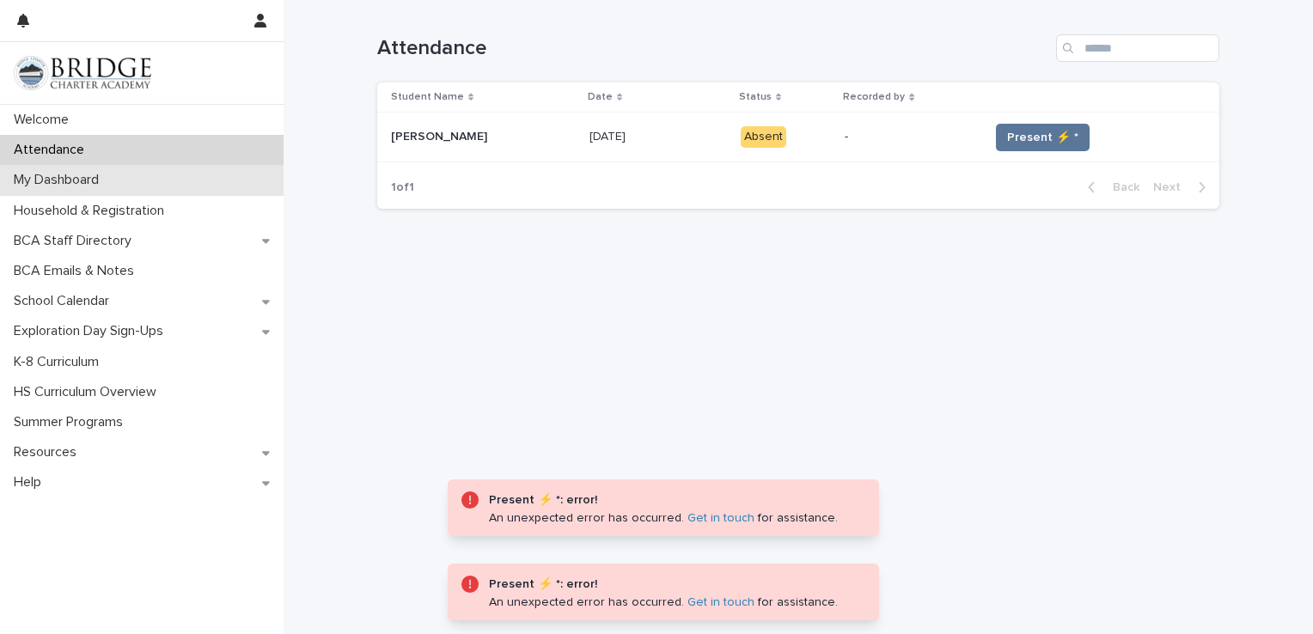  I want to click on p: Exploration Day Sign-Ups, so click(92, 331).